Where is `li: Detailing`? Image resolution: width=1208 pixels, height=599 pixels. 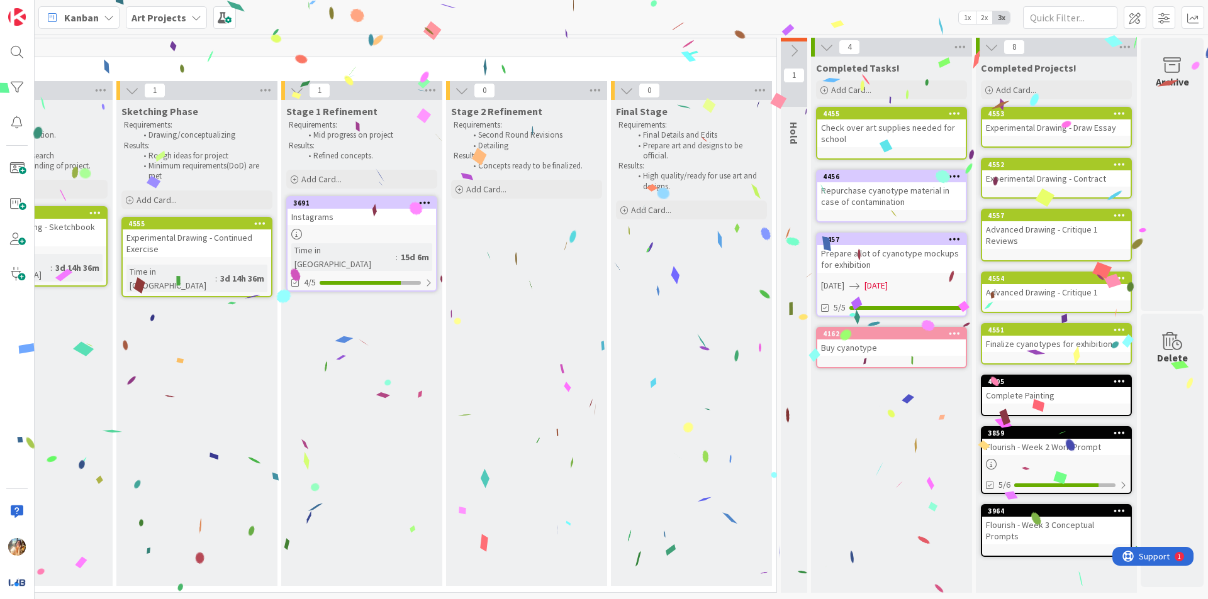
li: Detailing is located at coordinates (533, 146).